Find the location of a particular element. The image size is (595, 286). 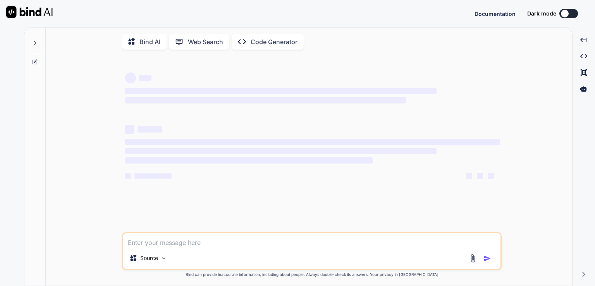

p: Bind AI is located at coordinates (150, 42).